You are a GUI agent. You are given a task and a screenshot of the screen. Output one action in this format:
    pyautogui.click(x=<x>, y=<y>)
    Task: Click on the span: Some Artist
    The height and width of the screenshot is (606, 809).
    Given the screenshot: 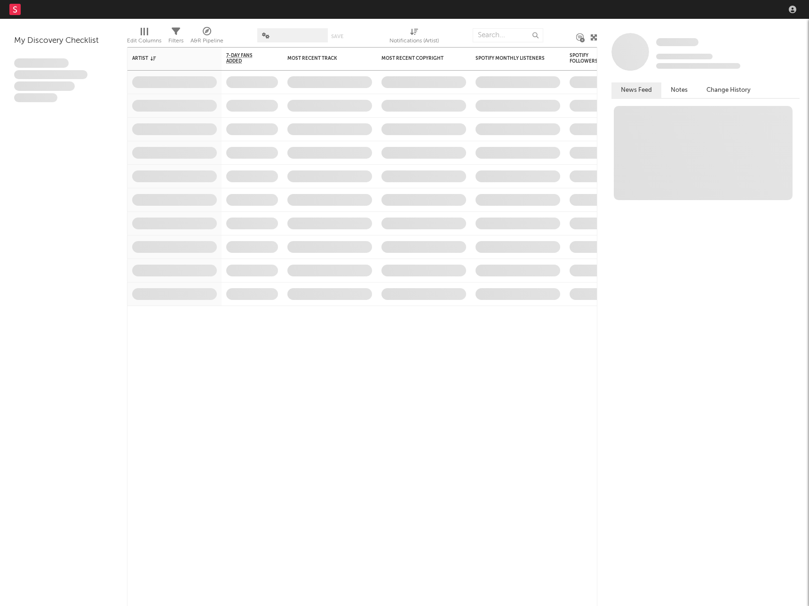 What is the action you would take?
    pyautogui.click(x=678, y=42)
    